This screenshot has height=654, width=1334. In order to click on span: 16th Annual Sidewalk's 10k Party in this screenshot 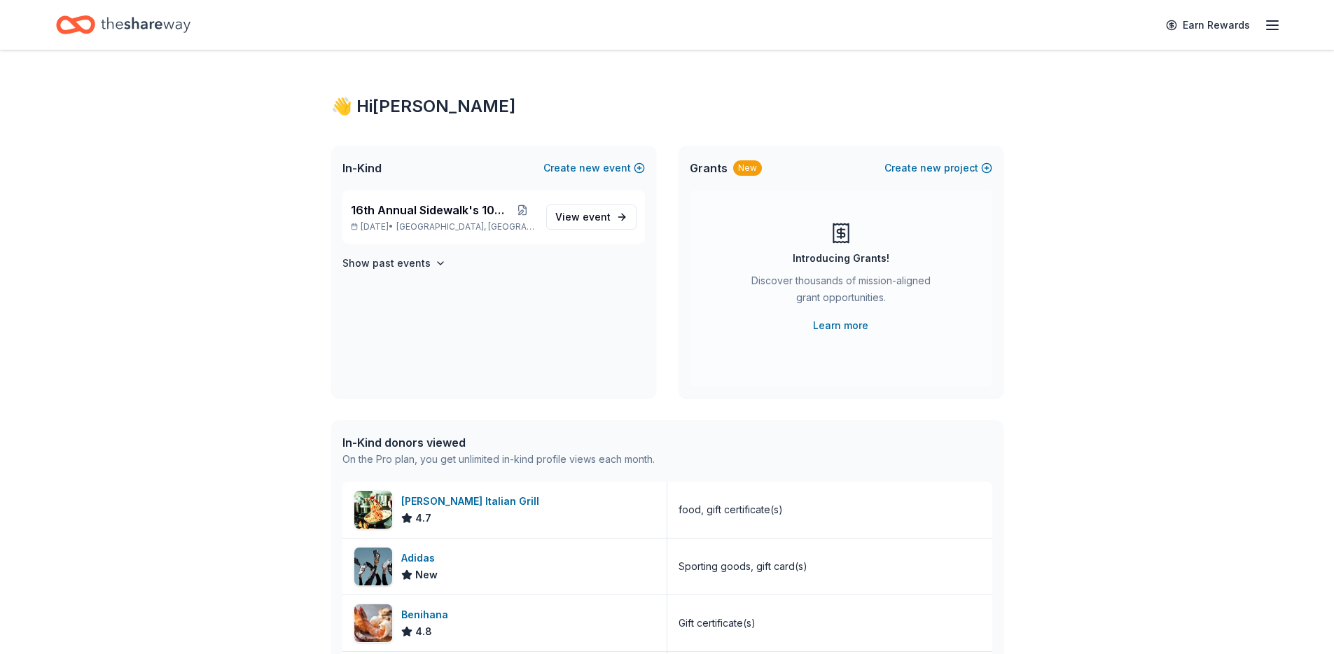, I will do `click(431, 210)`.